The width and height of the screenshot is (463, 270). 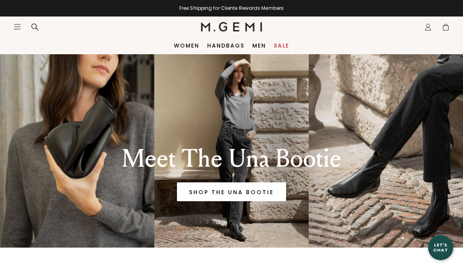 What do you see at coordinates (259, 46) in the screenshot?
I see `a: Men` at bounding box center [259, 46].